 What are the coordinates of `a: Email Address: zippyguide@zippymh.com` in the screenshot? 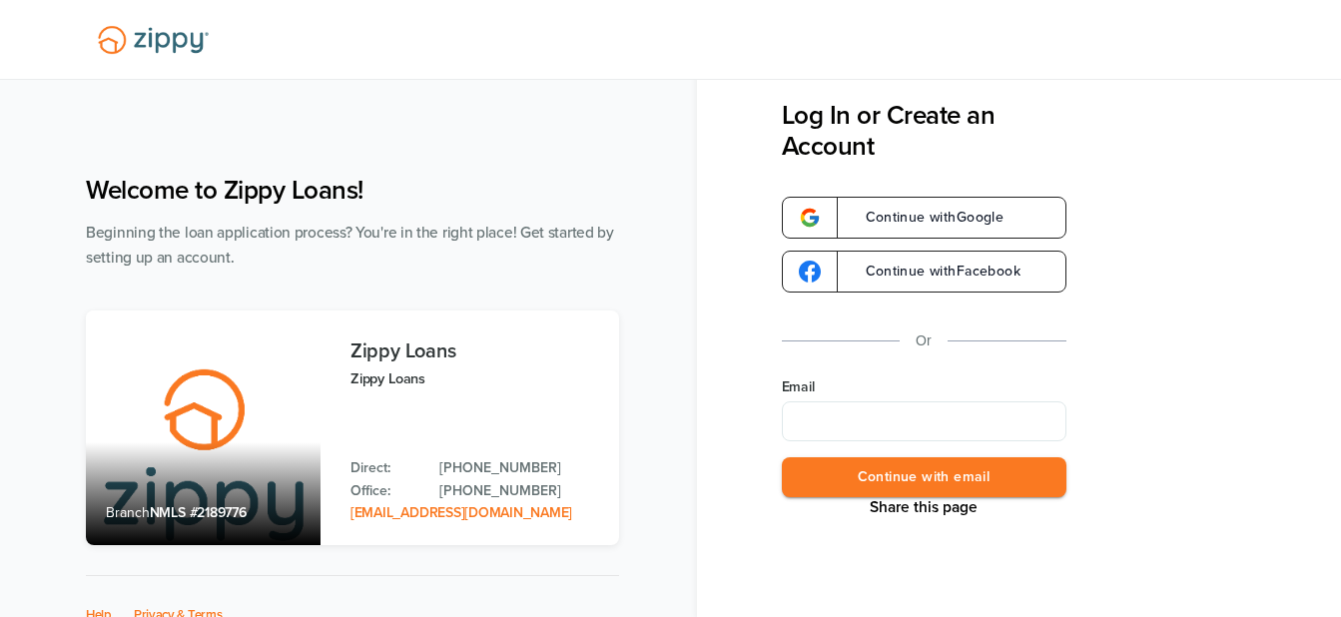 It's located at (461, 512).